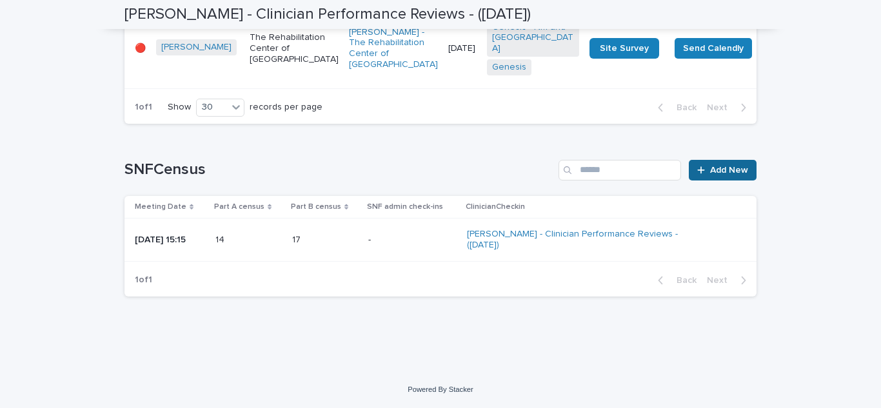  I want to click on a: Add New, so click(722, 170).